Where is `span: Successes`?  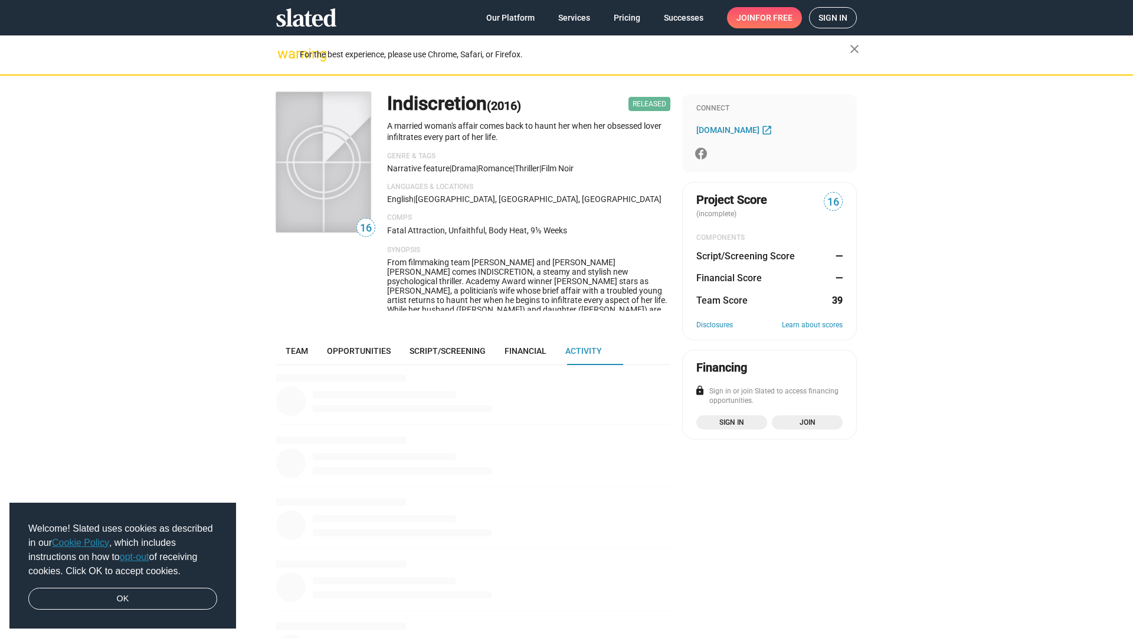 span: Successes is located at coordinates (684, 18).